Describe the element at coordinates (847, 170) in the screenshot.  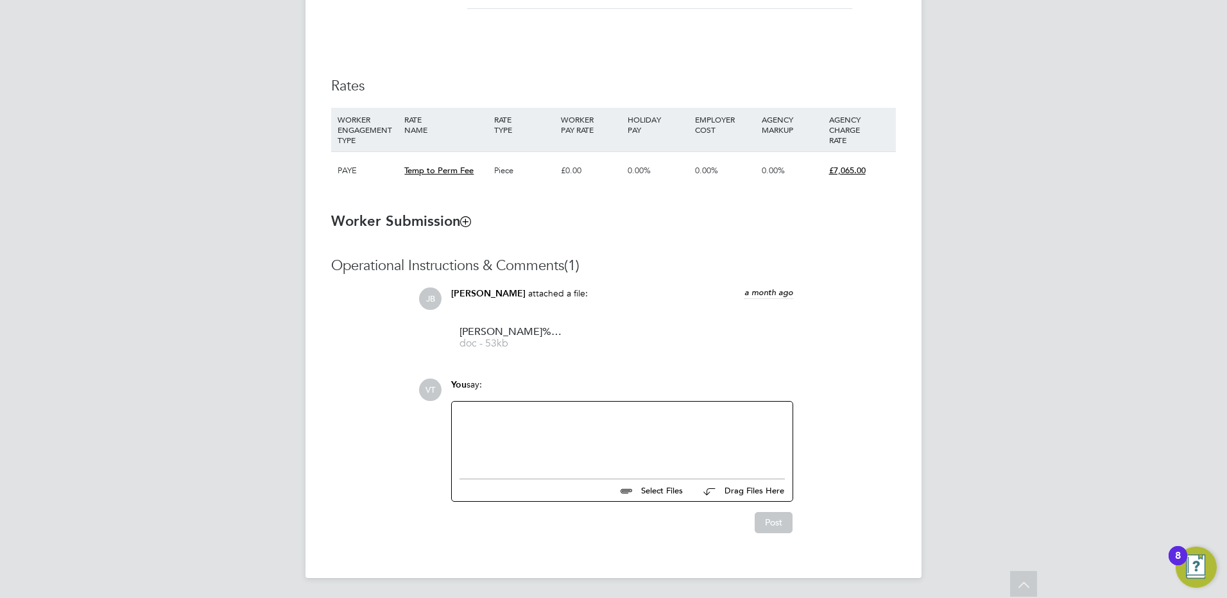
I see `span: £7,065.00` at that location.